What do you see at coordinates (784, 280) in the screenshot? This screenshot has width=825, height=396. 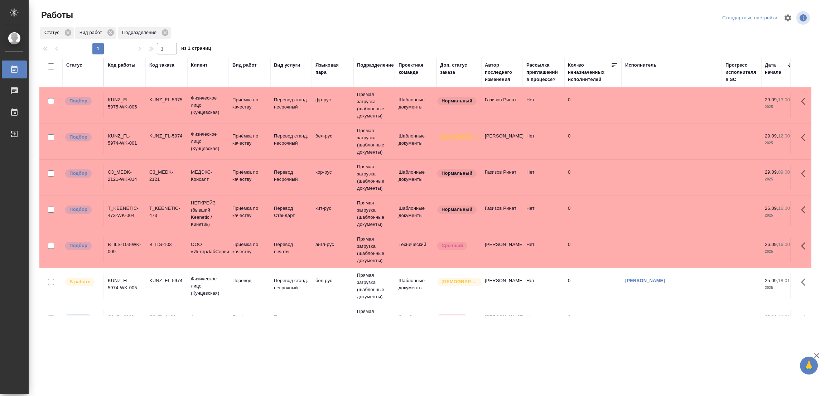 I see `p: 18:01` at bounding box center [784, 280].